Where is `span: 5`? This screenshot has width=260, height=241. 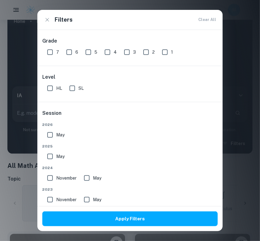 span: 5 is located at coordinates (96, 52).